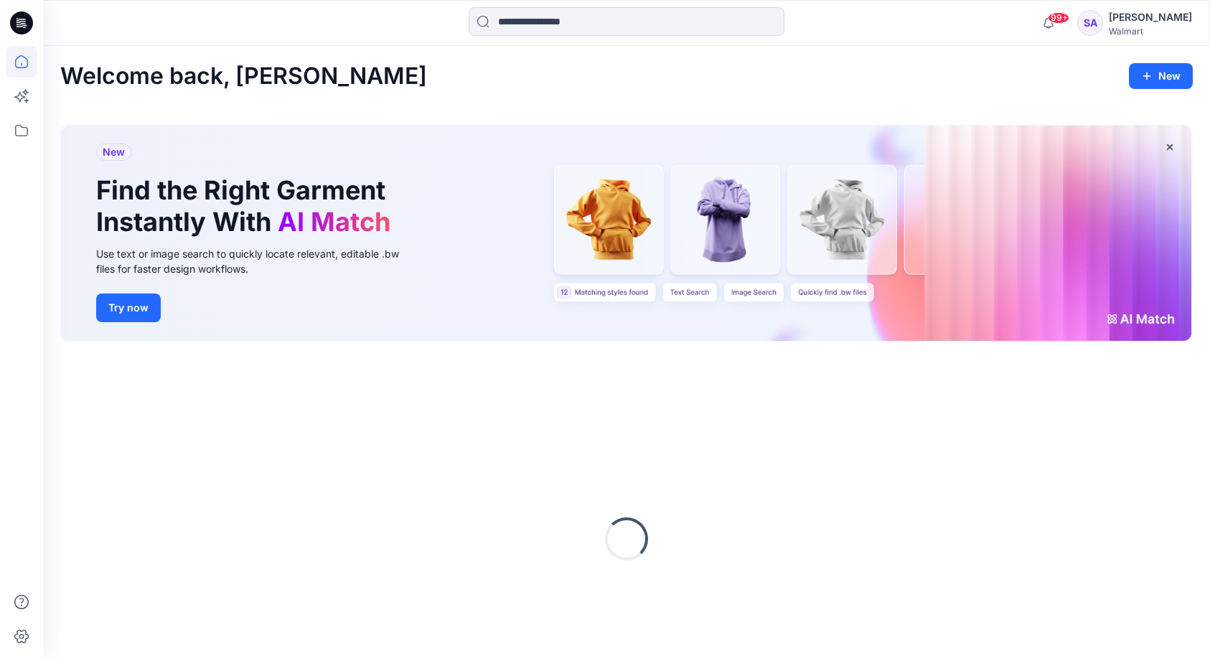  What do you see at coordinates (1058, 18) in the screenshot?
I see `span: 99+` at bounding box center [1058, 18].